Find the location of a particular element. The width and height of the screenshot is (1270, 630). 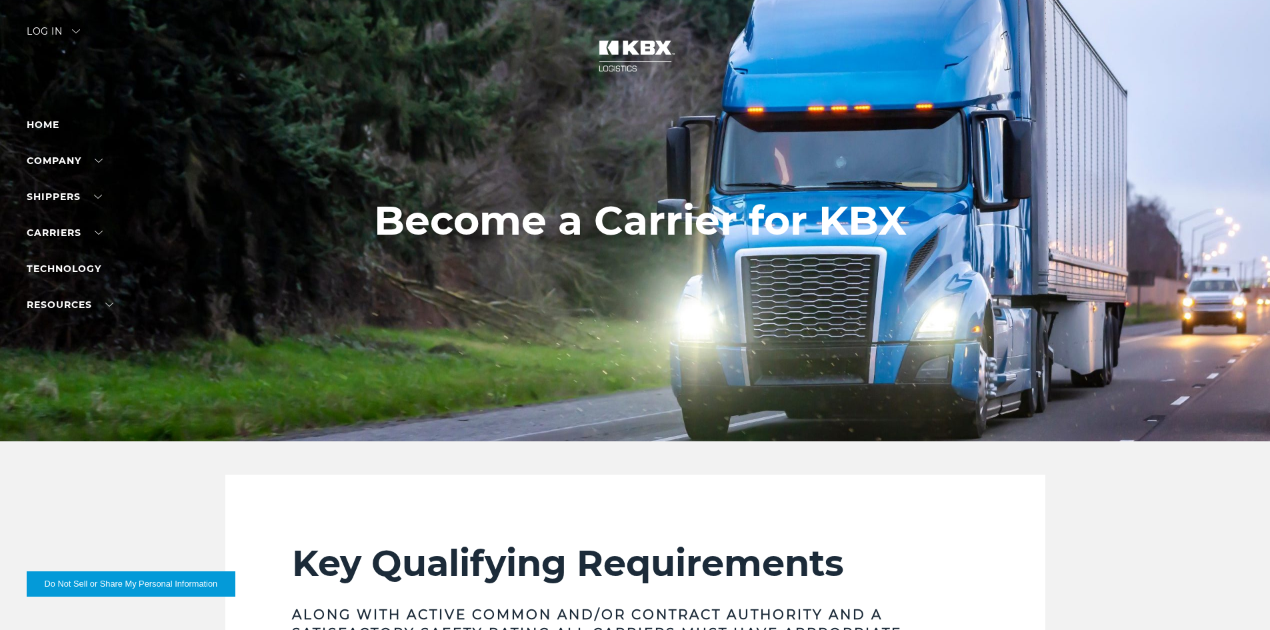

h2: Key Qualifying Requirements is located at coordinates (635, 563).